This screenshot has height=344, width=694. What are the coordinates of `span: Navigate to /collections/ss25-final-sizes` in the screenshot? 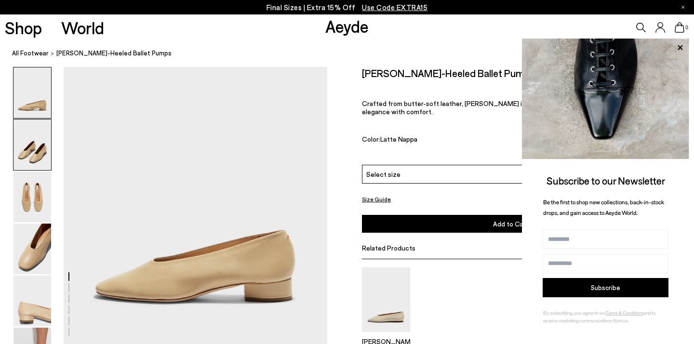 It's located at (395, 7).